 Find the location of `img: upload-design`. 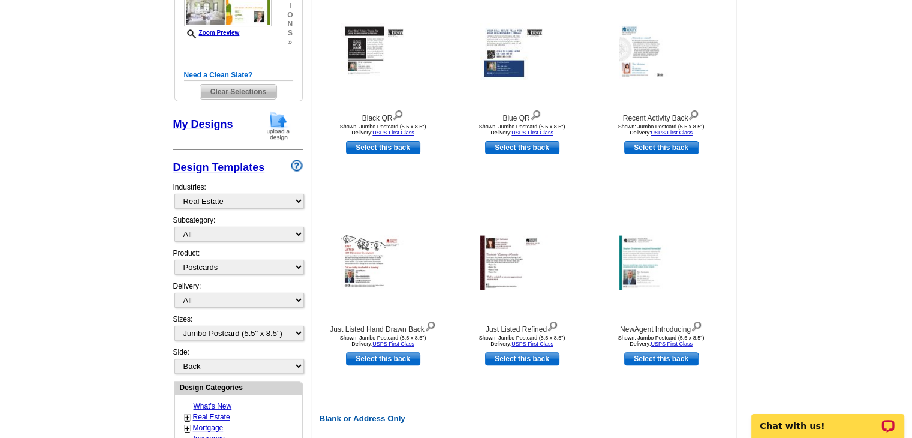

img: upload-design is located at coordinates (278, 125).